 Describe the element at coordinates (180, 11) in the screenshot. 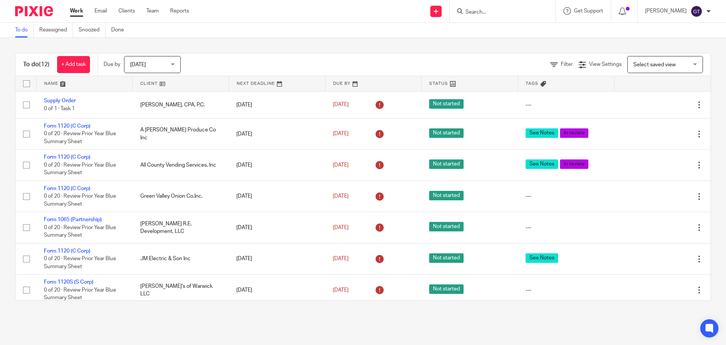

I see `a: Reports` at that location.